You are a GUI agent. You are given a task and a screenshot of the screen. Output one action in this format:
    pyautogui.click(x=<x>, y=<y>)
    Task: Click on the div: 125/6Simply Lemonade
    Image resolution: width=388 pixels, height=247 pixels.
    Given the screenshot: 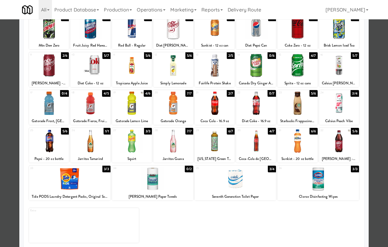 What is the action you would take?
    pyautogui.click(x=174, y=70)
    